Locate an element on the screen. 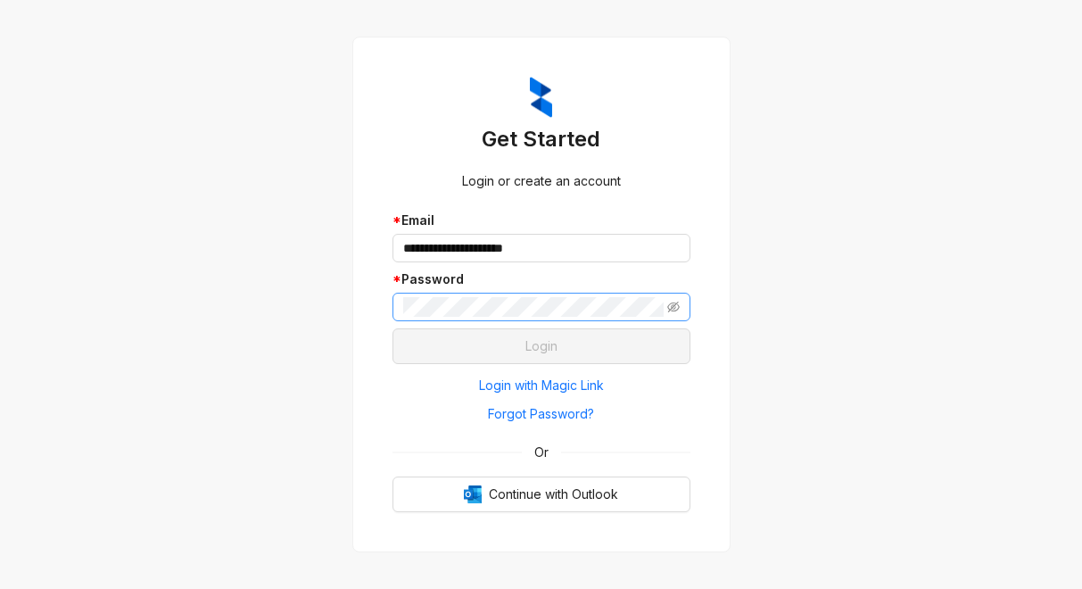  div: Email is located at coordinates (541, 220).